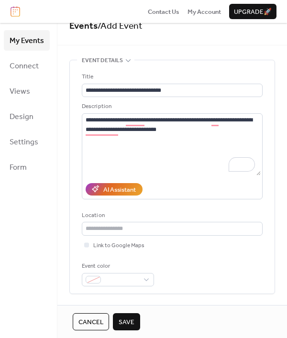 The height and width of the screenshot is (338, 287). What do you see at coordinates (27, 91) in the screenshot?
I see `a: Views` at bounding box center [27, 91].